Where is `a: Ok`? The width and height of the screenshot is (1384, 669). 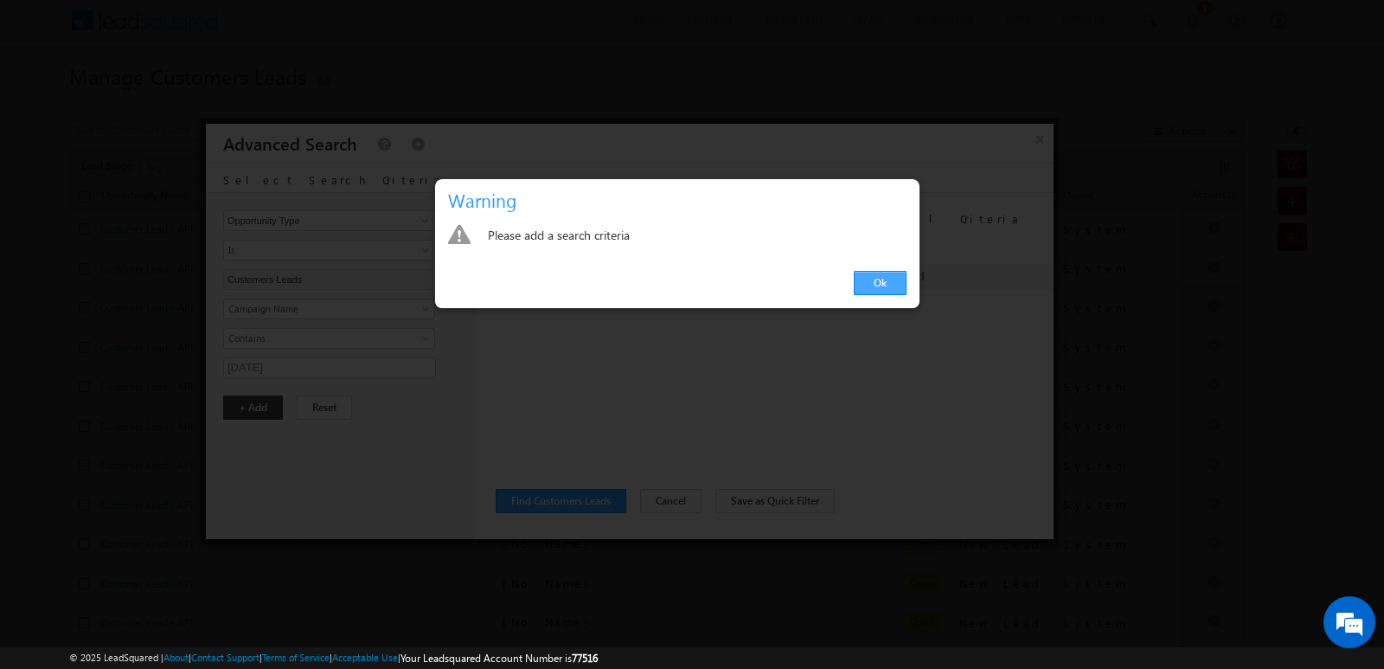
a: Ok is located at coordinates (880, 283).